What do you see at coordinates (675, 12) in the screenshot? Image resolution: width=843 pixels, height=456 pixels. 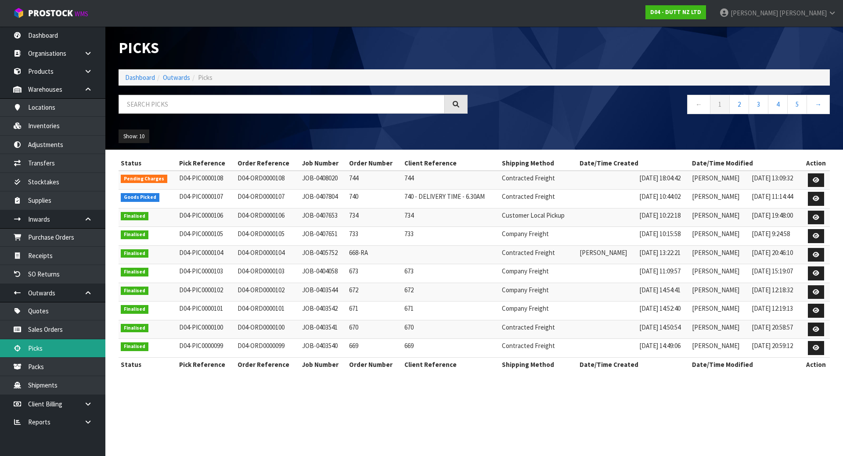 I see `a: D04 - DUTT NZ LTD` at bounding box center [675, 12].